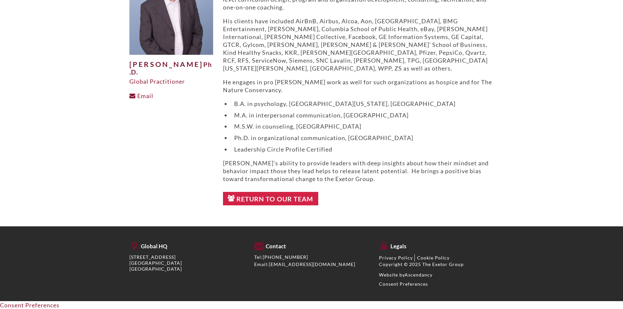 The image size is (623, 309). Describe the element at coordinates (362, 149) in the screenshot. I see `li: Leadership Circle Profile Certified` at that location.